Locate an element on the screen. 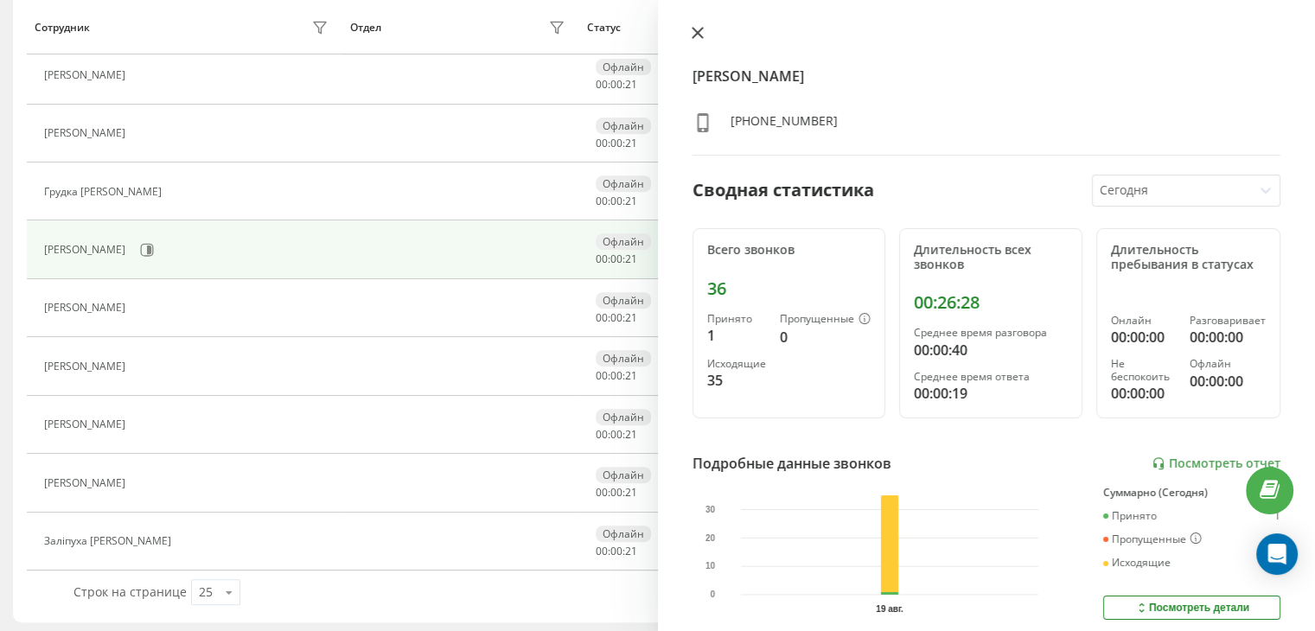 This screenshot has width=1315, height=631. div: Сводная статистика is located at coordinates (784, 190).